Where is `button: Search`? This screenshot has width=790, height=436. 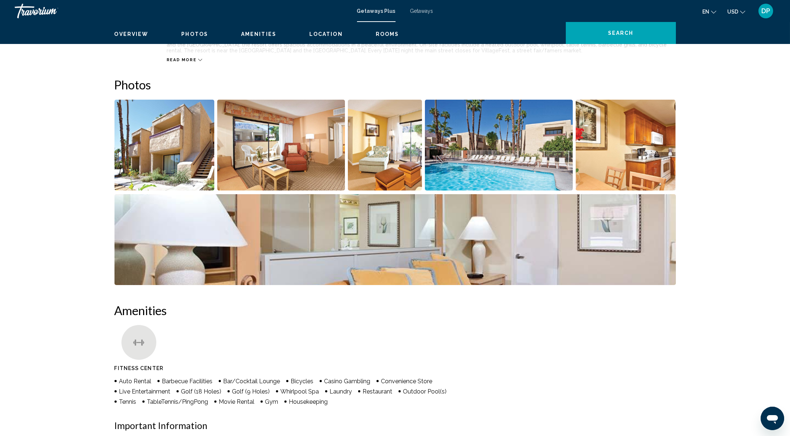 button: Search is located at coordinates (621, 33).